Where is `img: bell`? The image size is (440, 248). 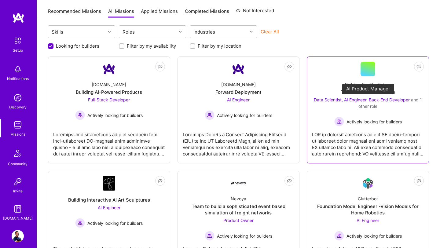 img: bell is located at coordinates (18, 69).